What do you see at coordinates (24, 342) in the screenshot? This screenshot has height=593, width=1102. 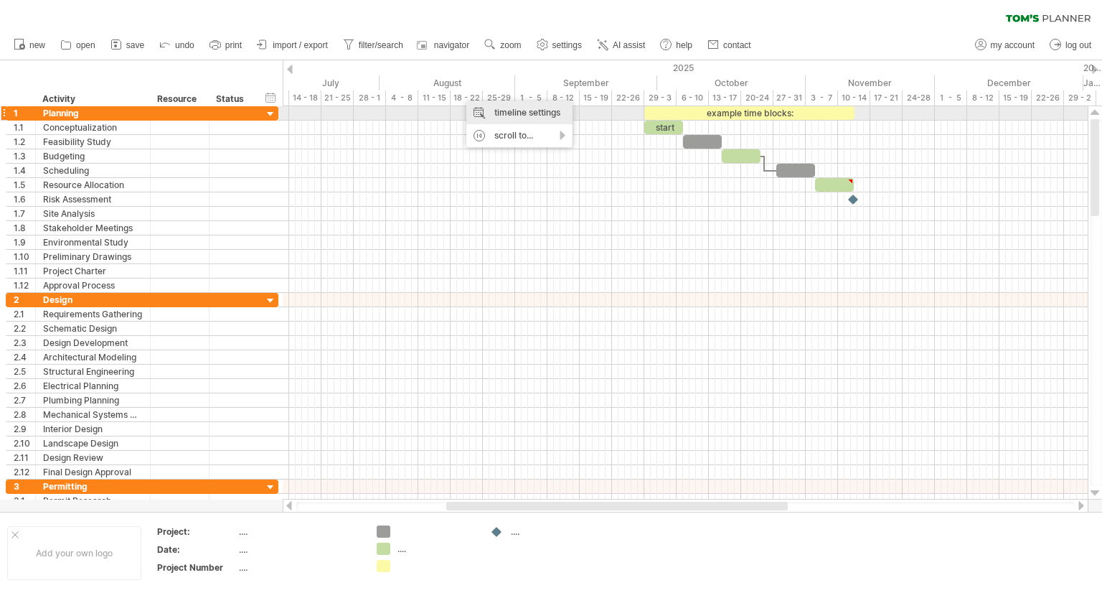 I see `div: 2.3` at bounding box center [24, 342].